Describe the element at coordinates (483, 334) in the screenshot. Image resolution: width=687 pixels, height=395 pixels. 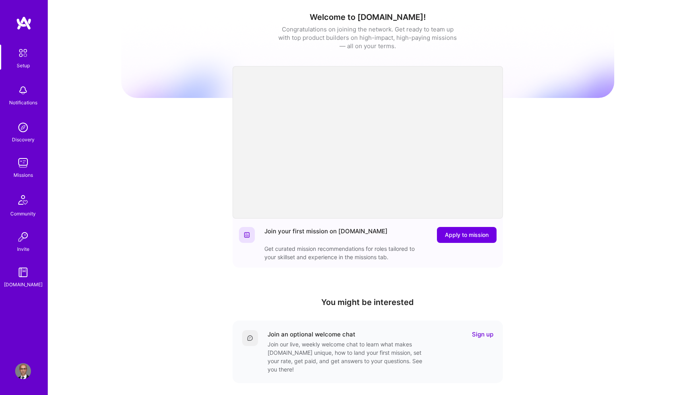
I see `a: Sign up` at that location.